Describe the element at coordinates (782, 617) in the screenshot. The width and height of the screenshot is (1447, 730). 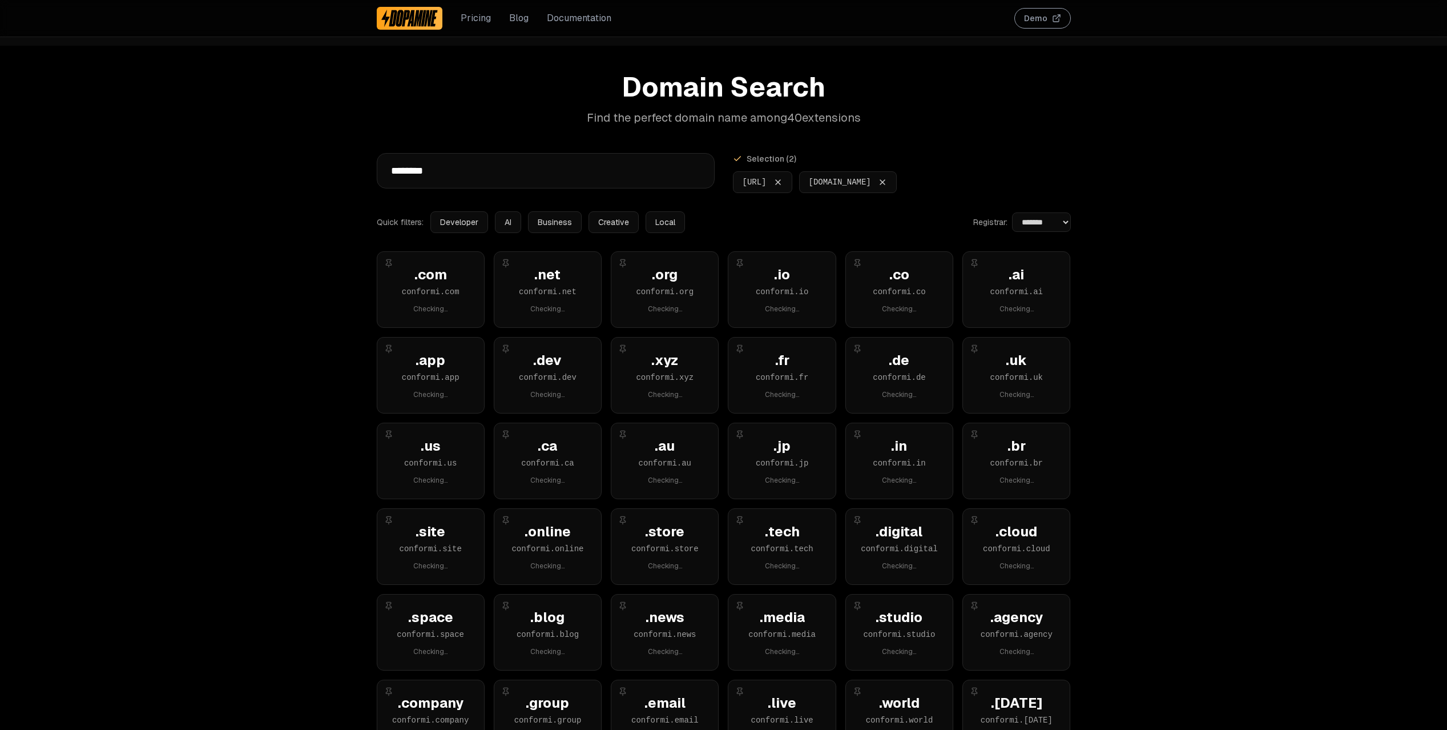
I see `div: . media` at that location.